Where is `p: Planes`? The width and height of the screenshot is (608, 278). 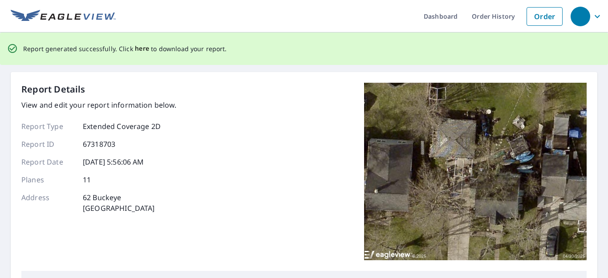 p: Planes is located at coordinates (48, 180).